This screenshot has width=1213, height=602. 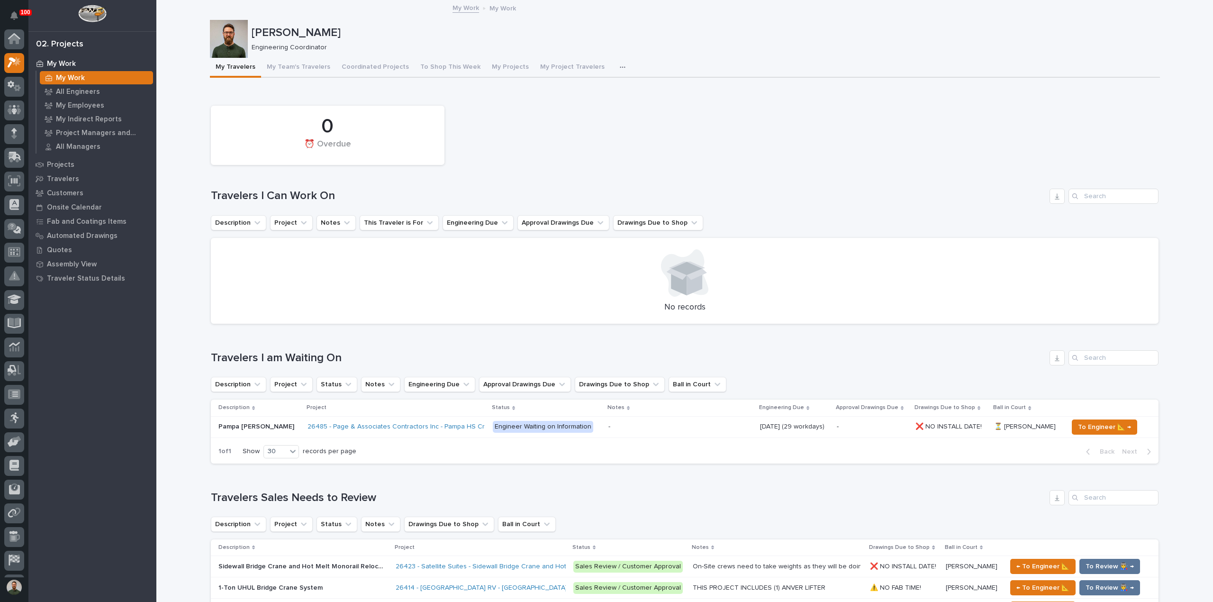 What do you see at coordinates (1110, 588) in the screenshot?
I see `span: To Review 👨‍🏭 →` at bounding box center [1110, 588].